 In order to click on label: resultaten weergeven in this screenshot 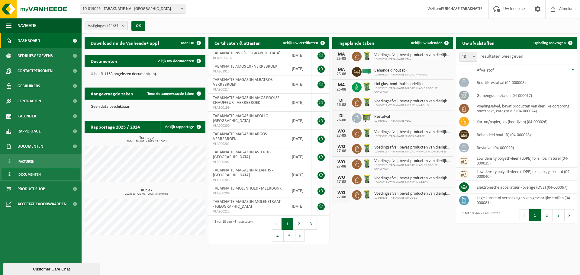, I will do `click(502, 56)`.